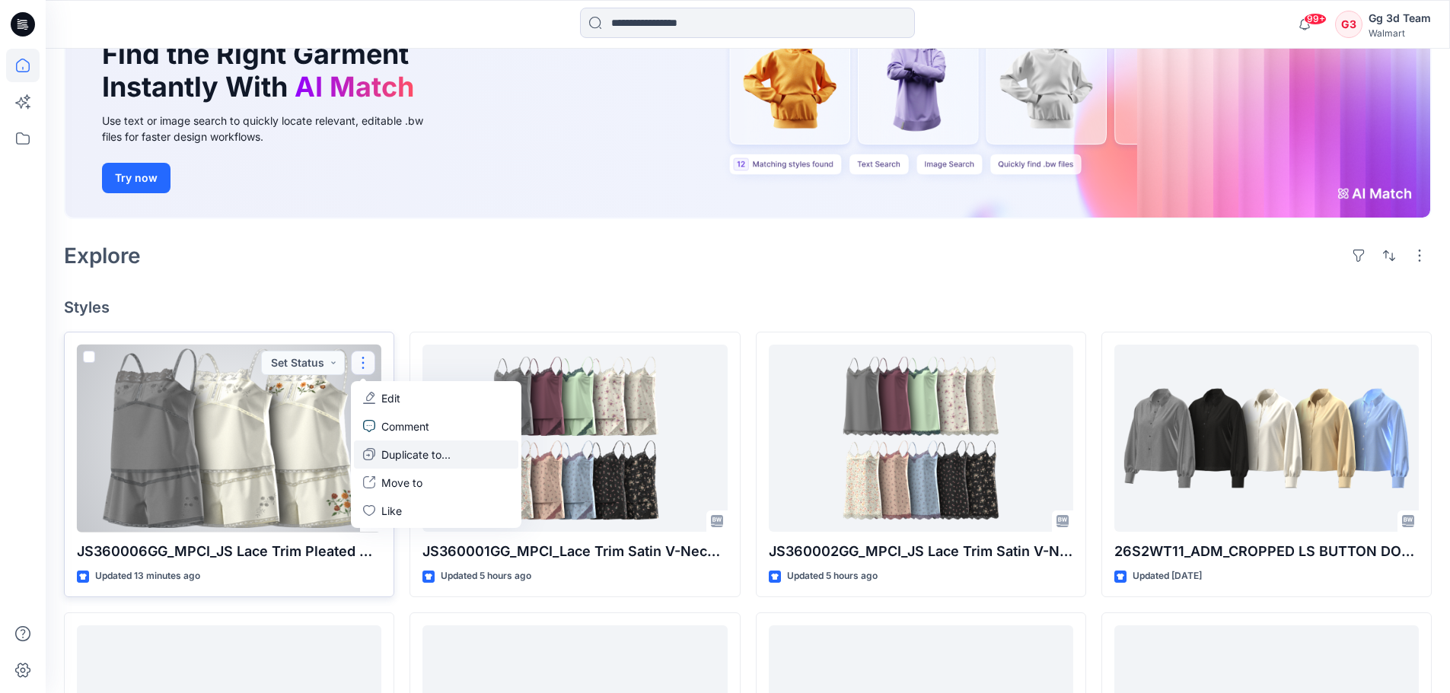 The height and width of the screenshot is (693, 1450). What do you see at coordinates (402, 483) in the screenshot?
I see `p: Move to` at bounding box center [402, 483].